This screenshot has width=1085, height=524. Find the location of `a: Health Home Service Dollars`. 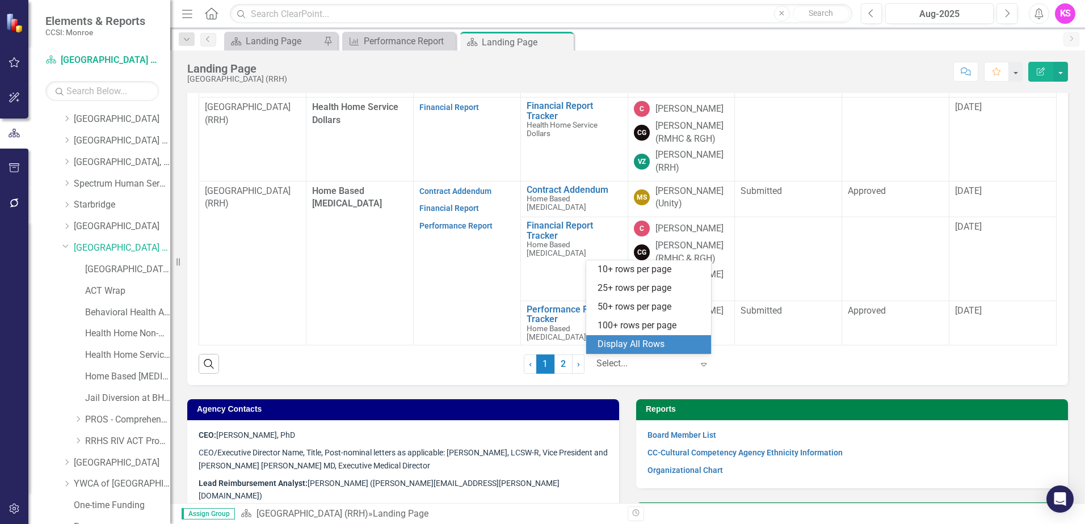

a: Health Home Service Dollars is located at coordinates (128, 355).